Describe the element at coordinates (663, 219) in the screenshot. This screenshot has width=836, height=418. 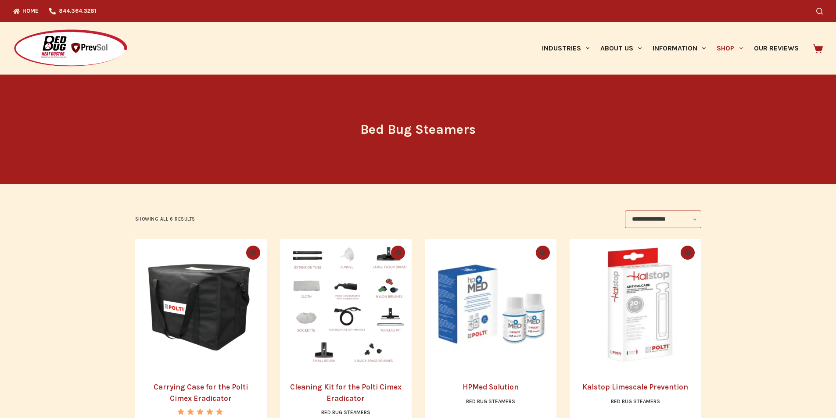
I see `select: Shop order` at that location.